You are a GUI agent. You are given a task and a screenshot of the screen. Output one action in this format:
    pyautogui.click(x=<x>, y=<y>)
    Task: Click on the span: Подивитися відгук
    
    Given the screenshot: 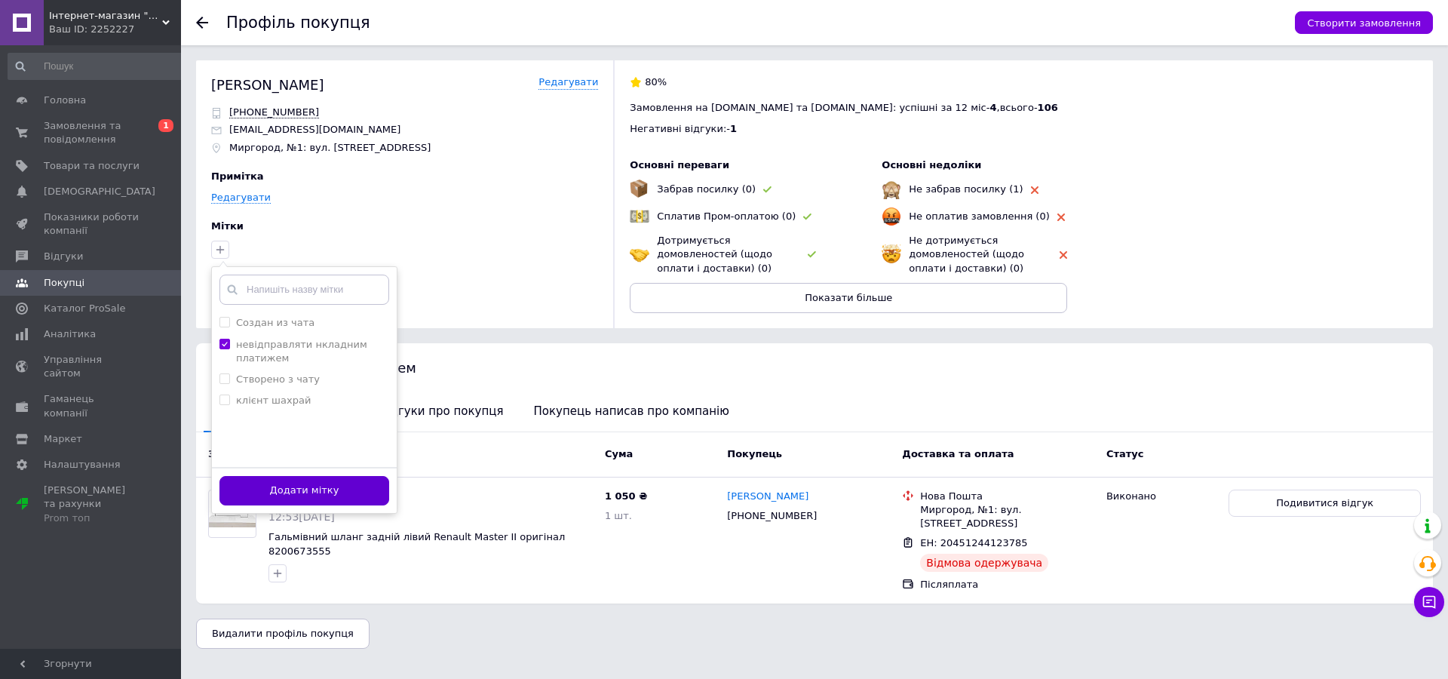 What is the action you would take?
    pyautogui.click(x=1324, y=503)
    